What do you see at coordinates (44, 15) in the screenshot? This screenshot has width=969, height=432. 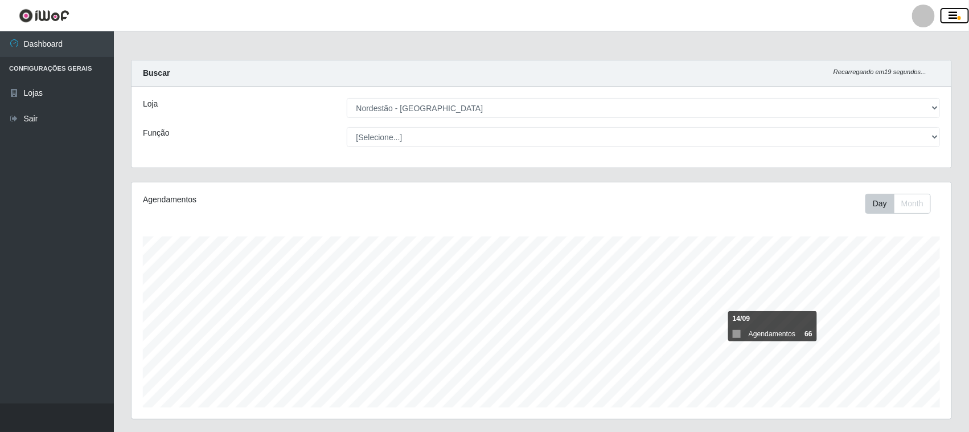 I see `img: CoreUI Logo` at bounding box center [44, 15].